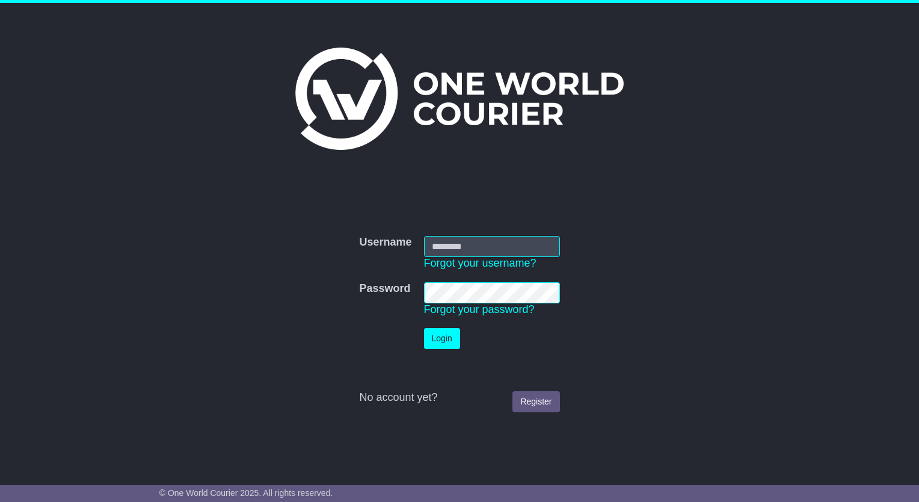  What do you see at coordinates (480, 263) in the screenshot?
I see `a: Forgot your username?` at bounding box center [480, 263].